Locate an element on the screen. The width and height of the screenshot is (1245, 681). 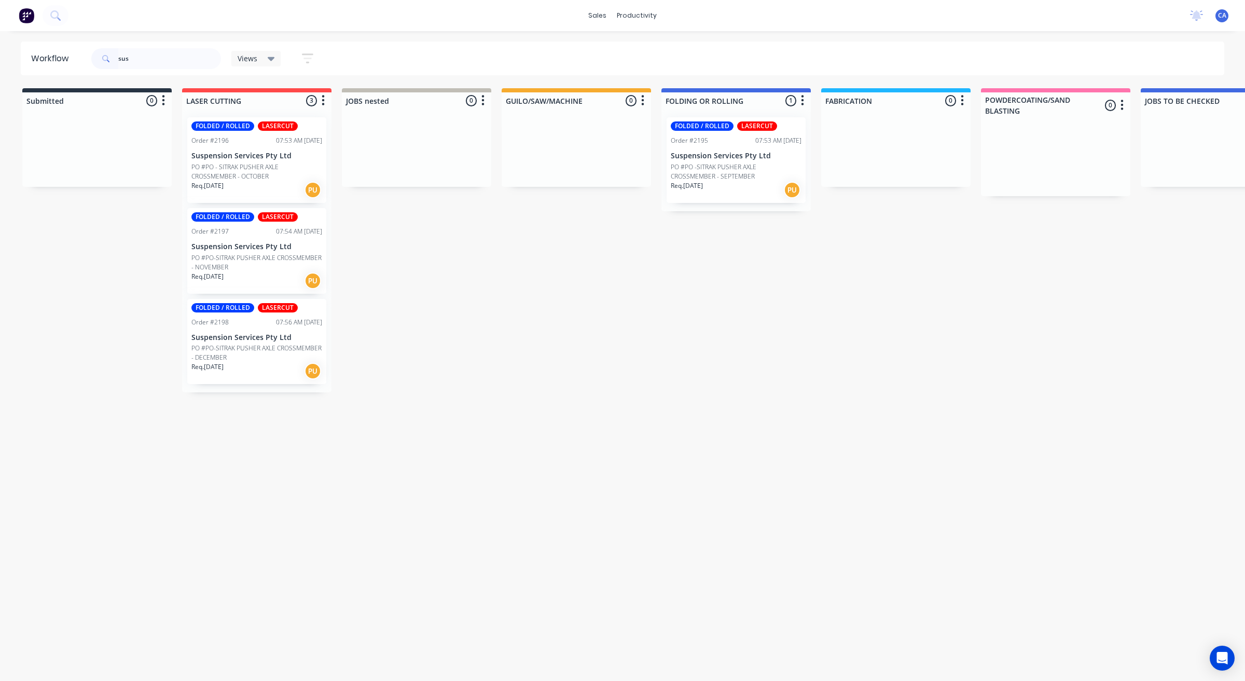
div: Workflow is located at coordinates (52, 59).